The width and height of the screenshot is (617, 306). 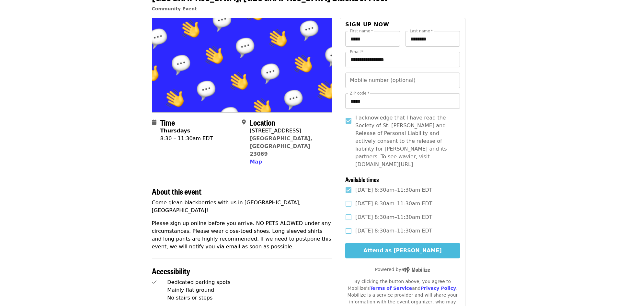 I want to click on a: Community Event, so click(x=174, y=9).